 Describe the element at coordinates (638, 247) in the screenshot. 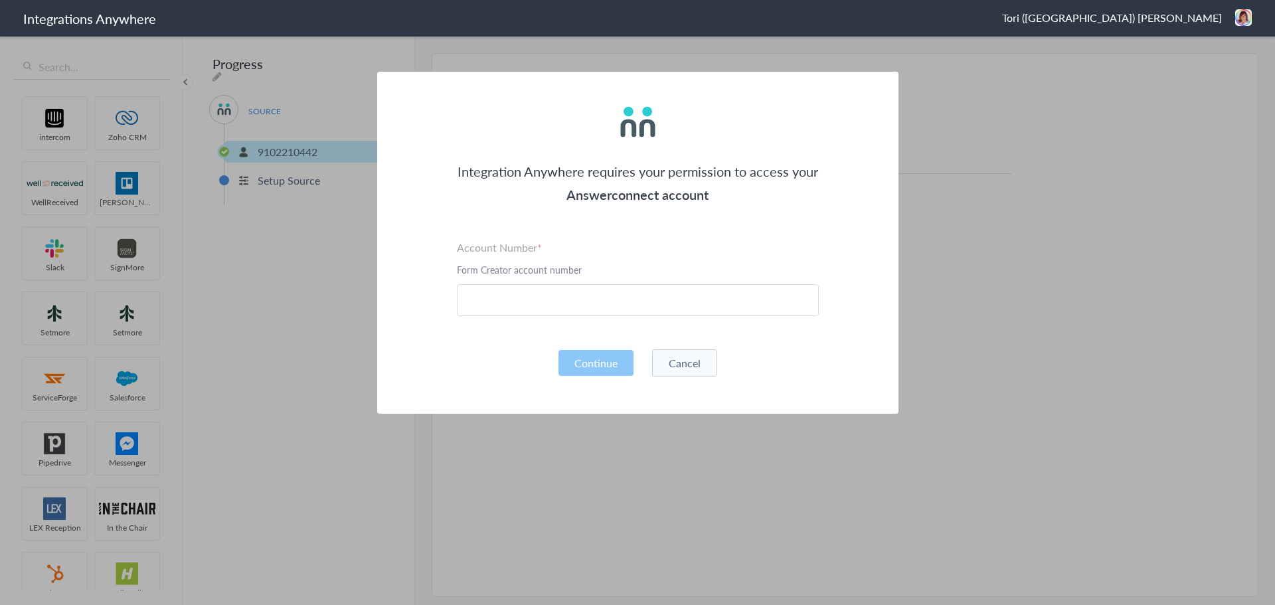

I see `label: Account Number` at that location.